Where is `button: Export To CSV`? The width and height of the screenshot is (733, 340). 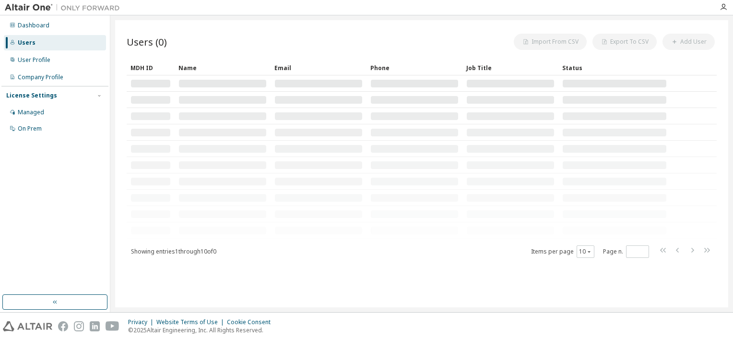
button: Export To CSV is located at coordinates (625, 42).